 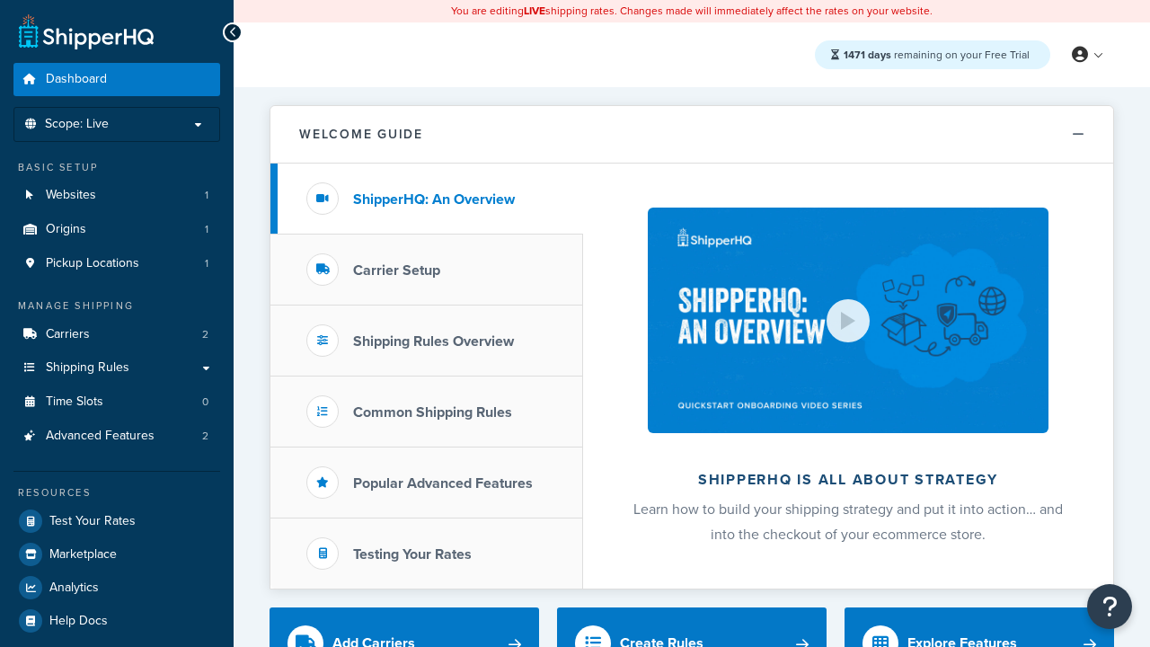 I want to click on a: Carriers2, so click(x=117, y=334).